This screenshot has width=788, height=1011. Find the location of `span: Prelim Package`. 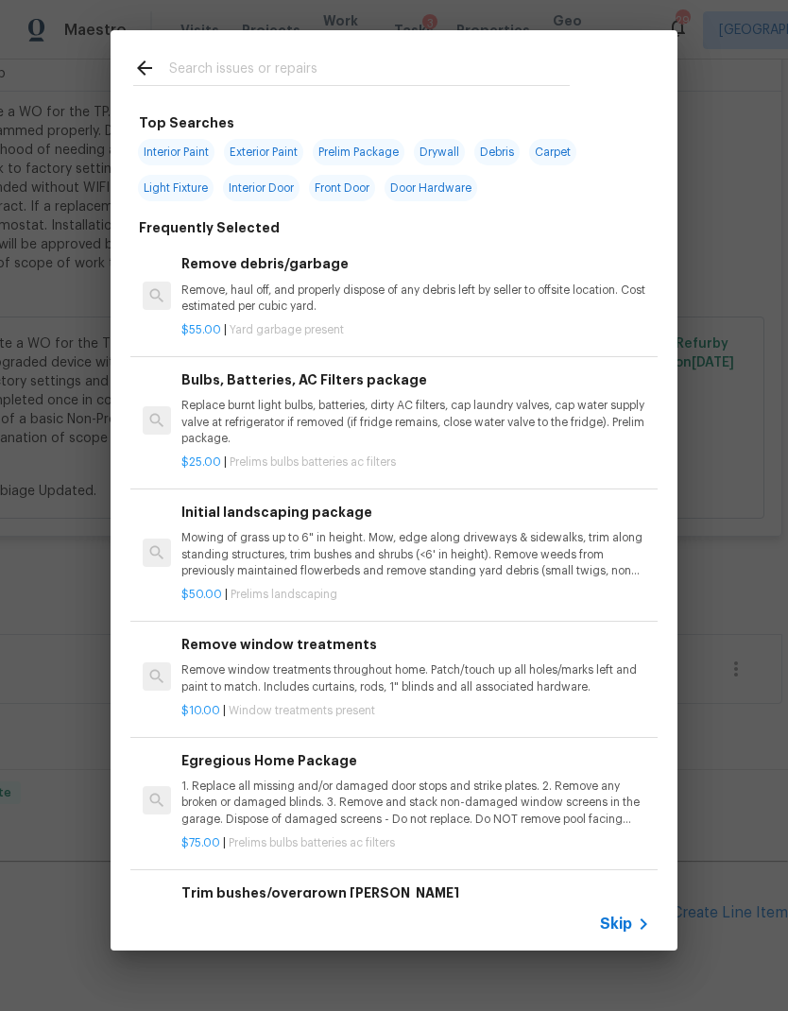

span: Prelim Package is located at coordinates (358, 152).